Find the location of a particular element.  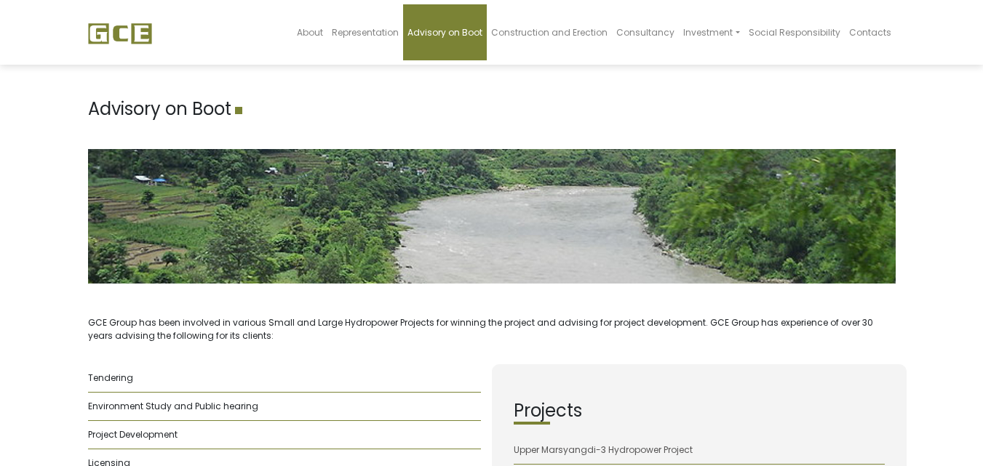

a: Social Responsibility is located at coordinates (795, 32).